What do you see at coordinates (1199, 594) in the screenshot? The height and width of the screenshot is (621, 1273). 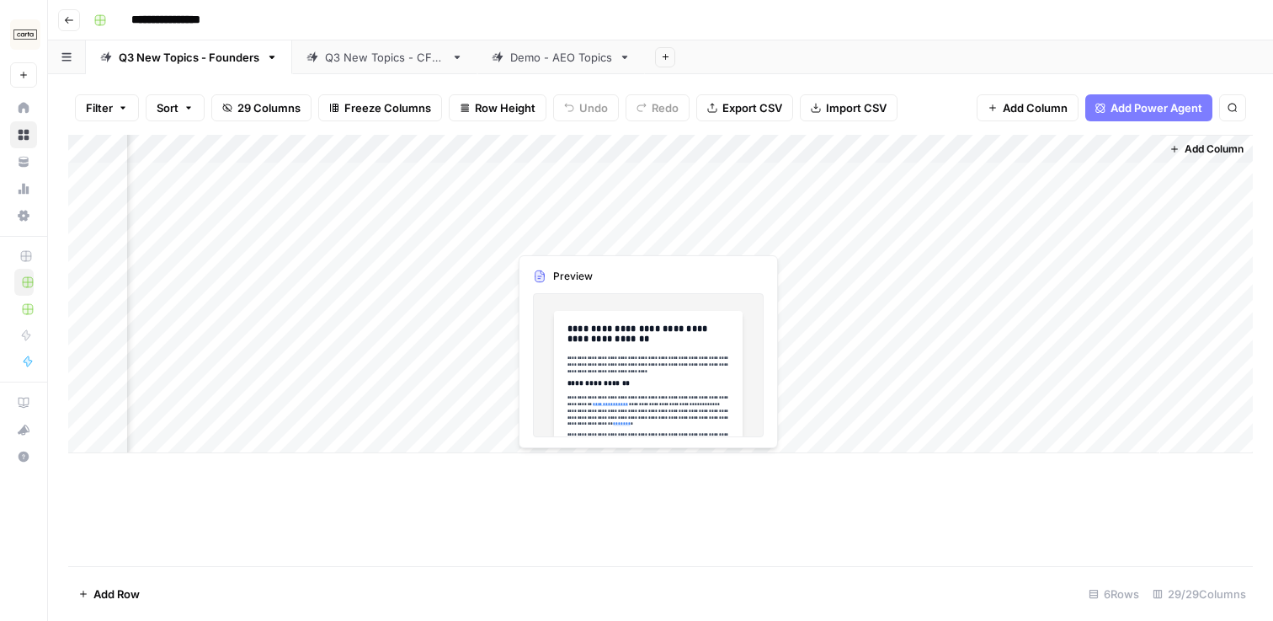 I see `div: 29/29 Columns` at bounding box center [1199, 594].